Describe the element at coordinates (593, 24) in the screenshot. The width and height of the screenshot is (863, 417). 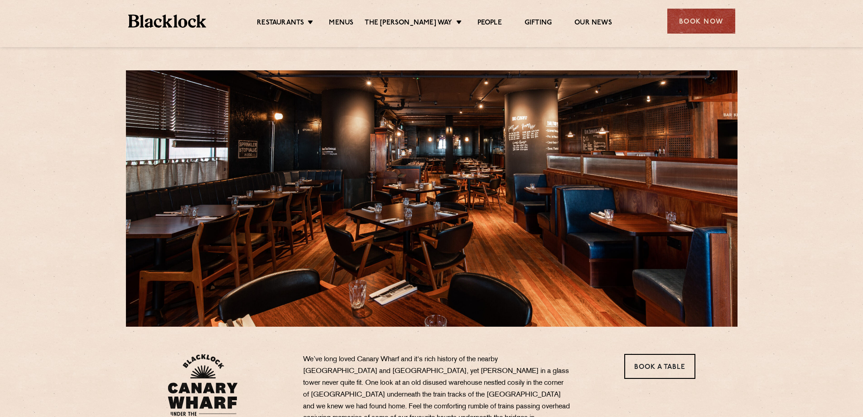
I see `a: Our News` at that location.